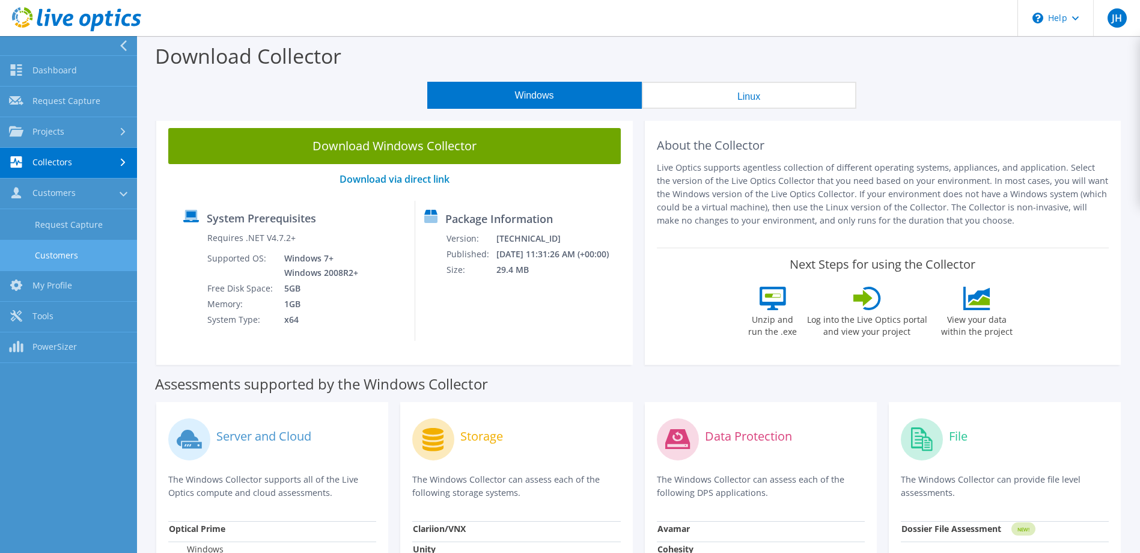 The image size is (1140, 553). I want to click on strong: Clariion/VNX, so click(439, 528).